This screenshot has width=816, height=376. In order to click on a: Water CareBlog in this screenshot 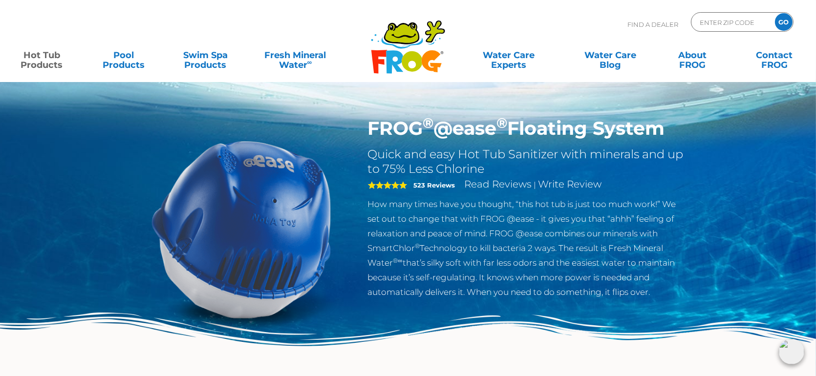, I will do `click(611, 55)`.